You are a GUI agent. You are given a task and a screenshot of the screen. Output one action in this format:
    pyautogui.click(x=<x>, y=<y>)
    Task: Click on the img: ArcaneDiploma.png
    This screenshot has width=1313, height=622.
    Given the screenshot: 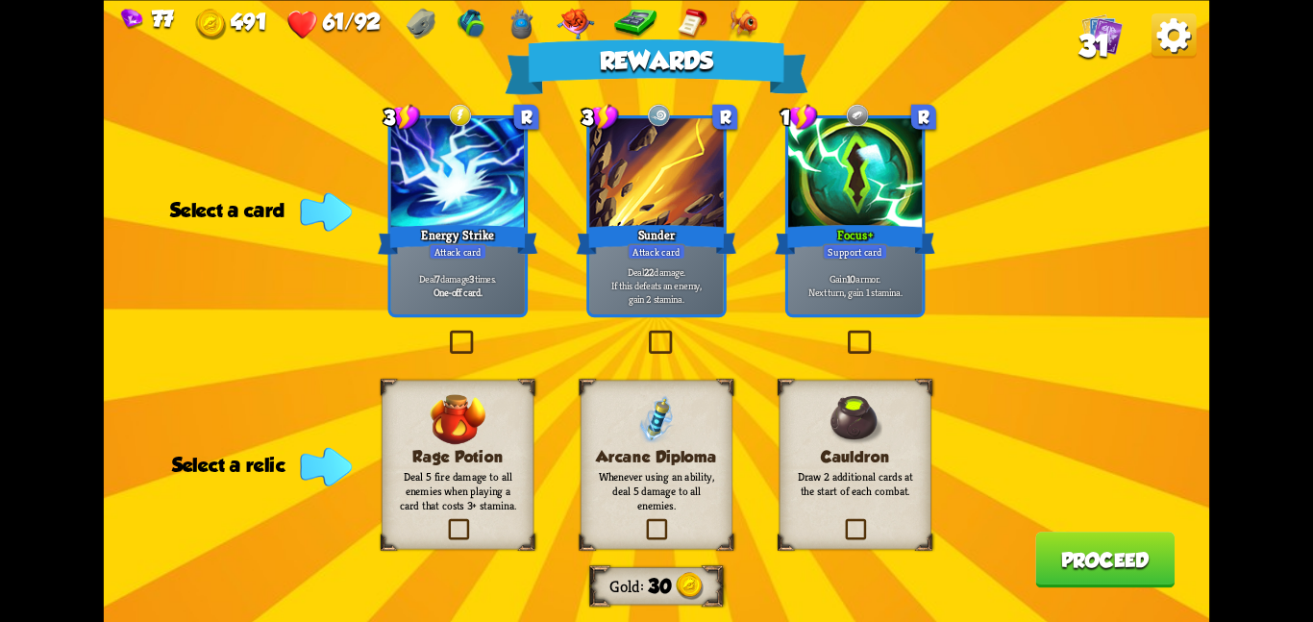 What is the action you would take?
    pyautogui.click(x=655, y=419)
    